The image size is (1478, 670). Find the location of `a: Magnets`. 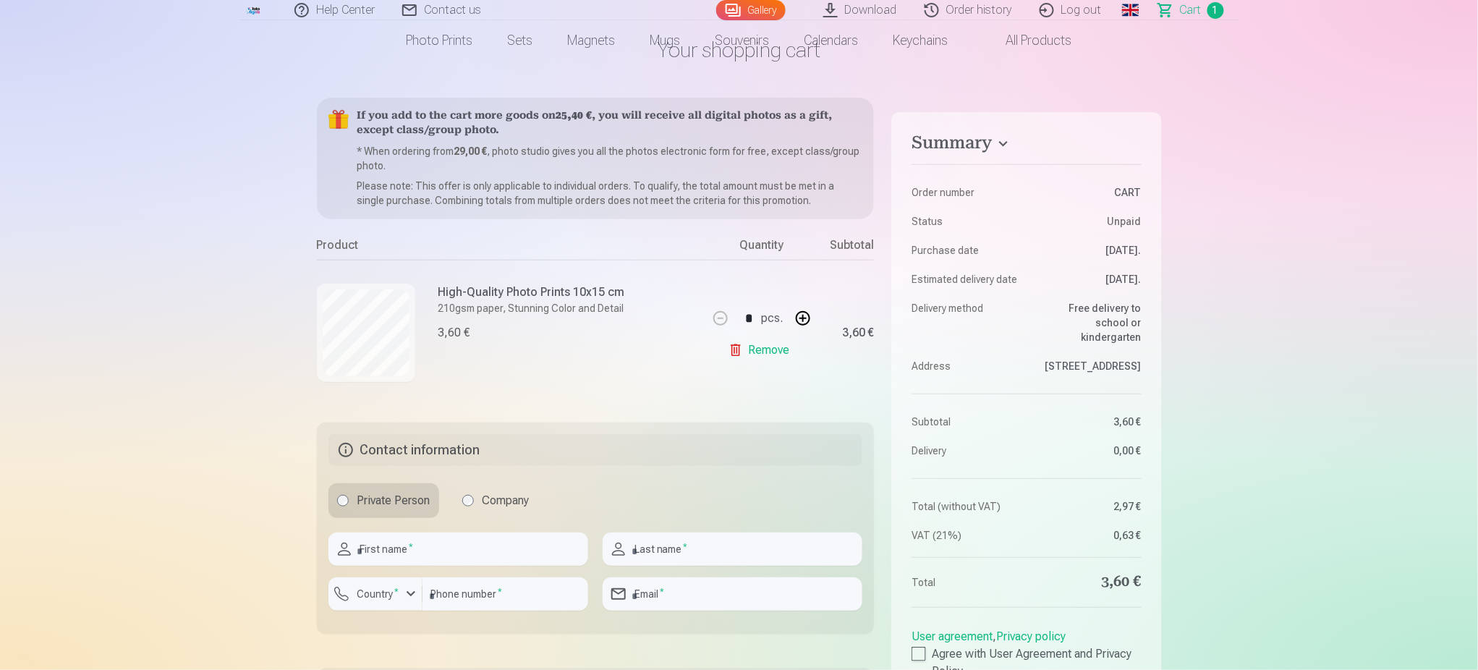

a: Magnets is located at coordinates (592, 41).